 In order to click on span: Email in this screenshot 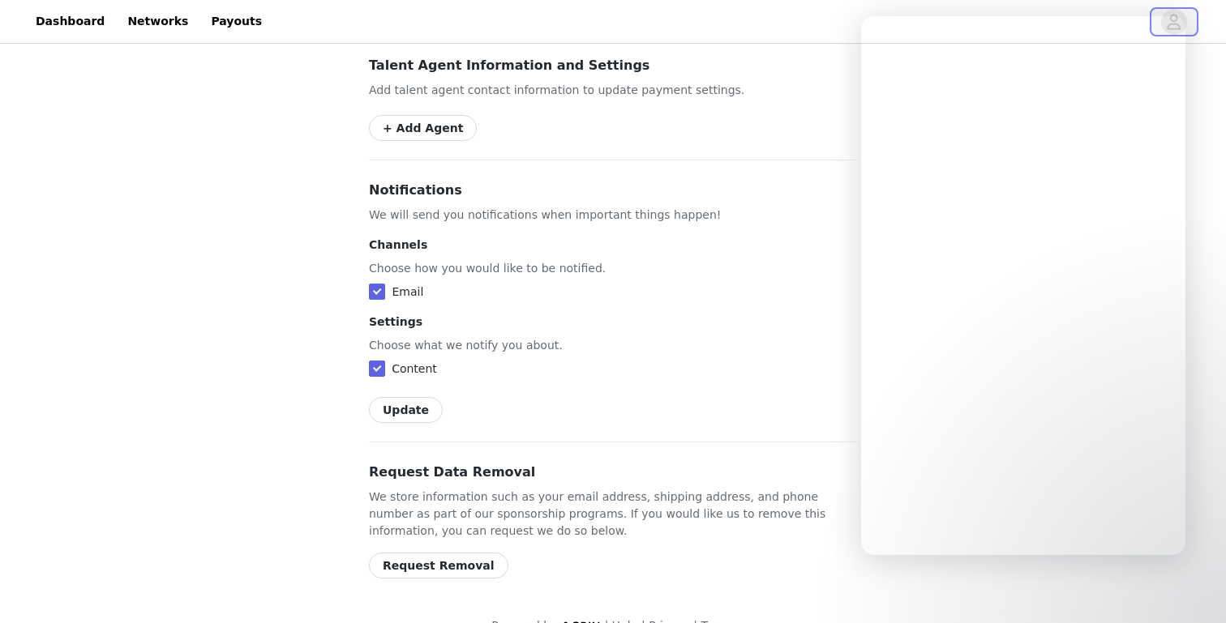, I will do `click(407, 292)`.